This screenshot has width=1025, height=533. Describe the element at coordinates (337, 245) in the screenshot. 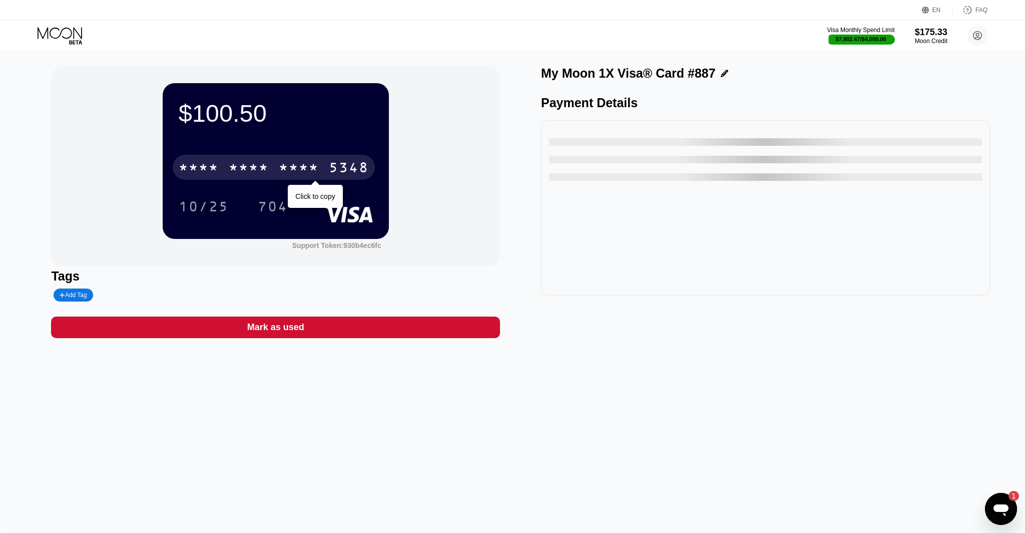

I see `div: Support Token: 930b4ec6fc` at that location.